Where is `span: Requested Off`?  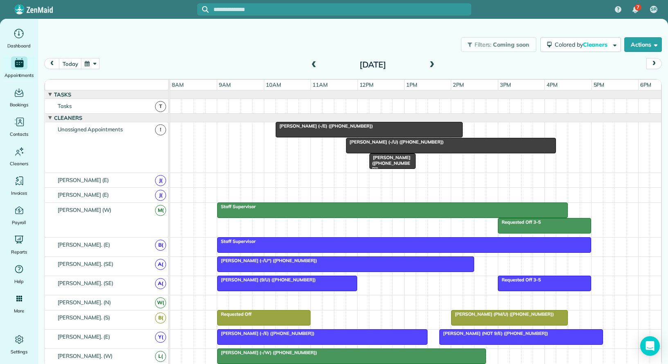
span: Requested Off is located at coordinates (235, 314).